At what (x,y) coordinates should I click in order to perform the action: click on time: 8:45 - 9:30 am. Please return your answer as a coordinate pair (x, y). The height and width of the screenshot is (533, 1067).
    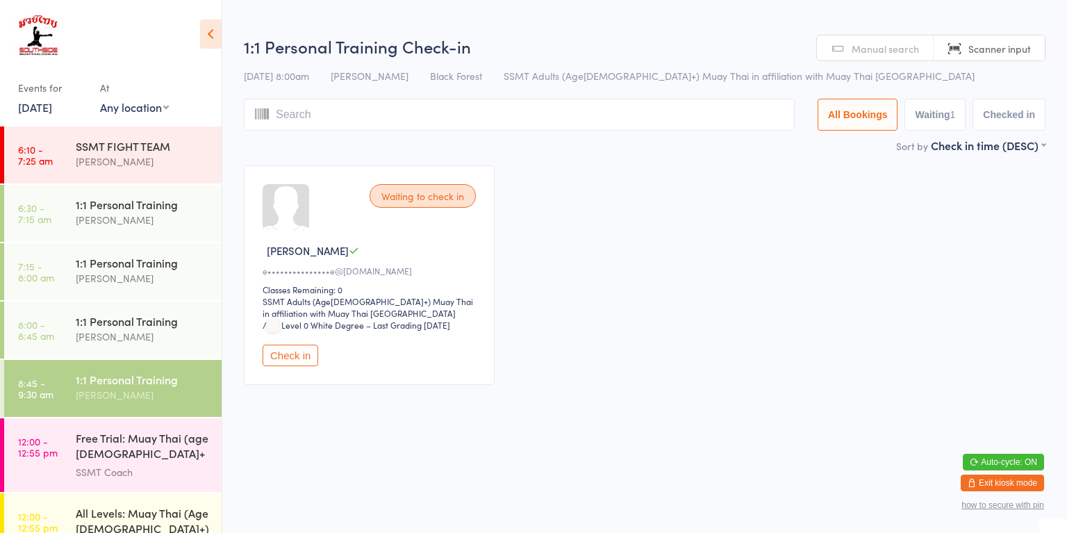
    Looking at the image, I should click on (35, 388).